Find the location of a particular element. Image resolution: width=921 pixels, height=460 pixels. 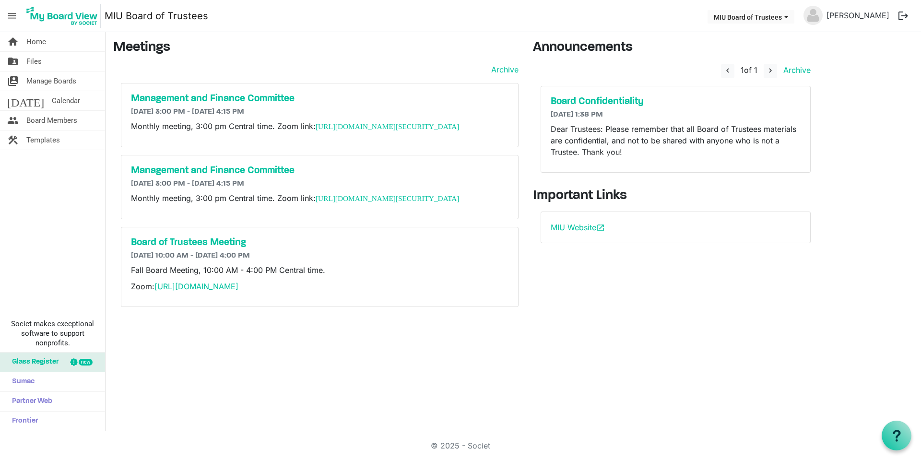

a: © 2025 - Societ is located at coordinates (461, 446).